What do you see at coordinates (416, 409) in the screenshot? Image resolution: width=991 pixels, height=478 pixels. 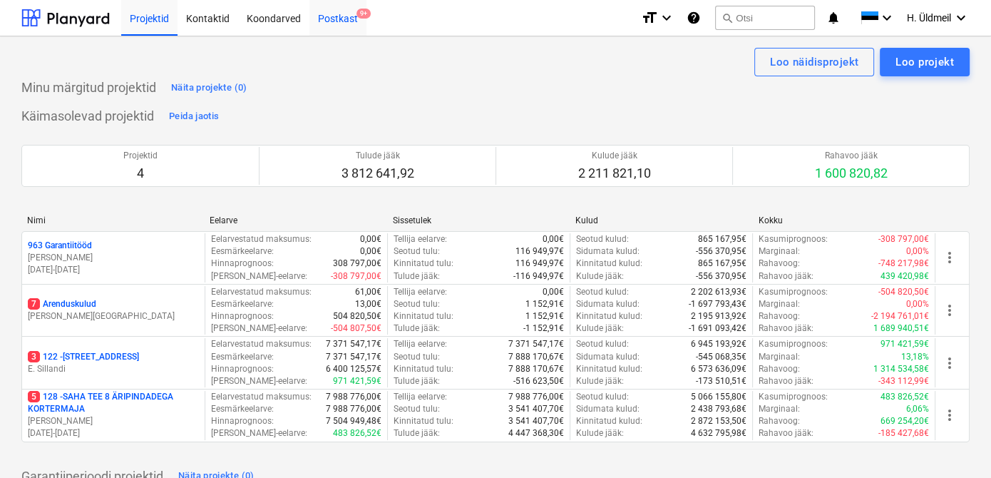 I see `p: Seotud tulu :` at bounding box center [416, 409].